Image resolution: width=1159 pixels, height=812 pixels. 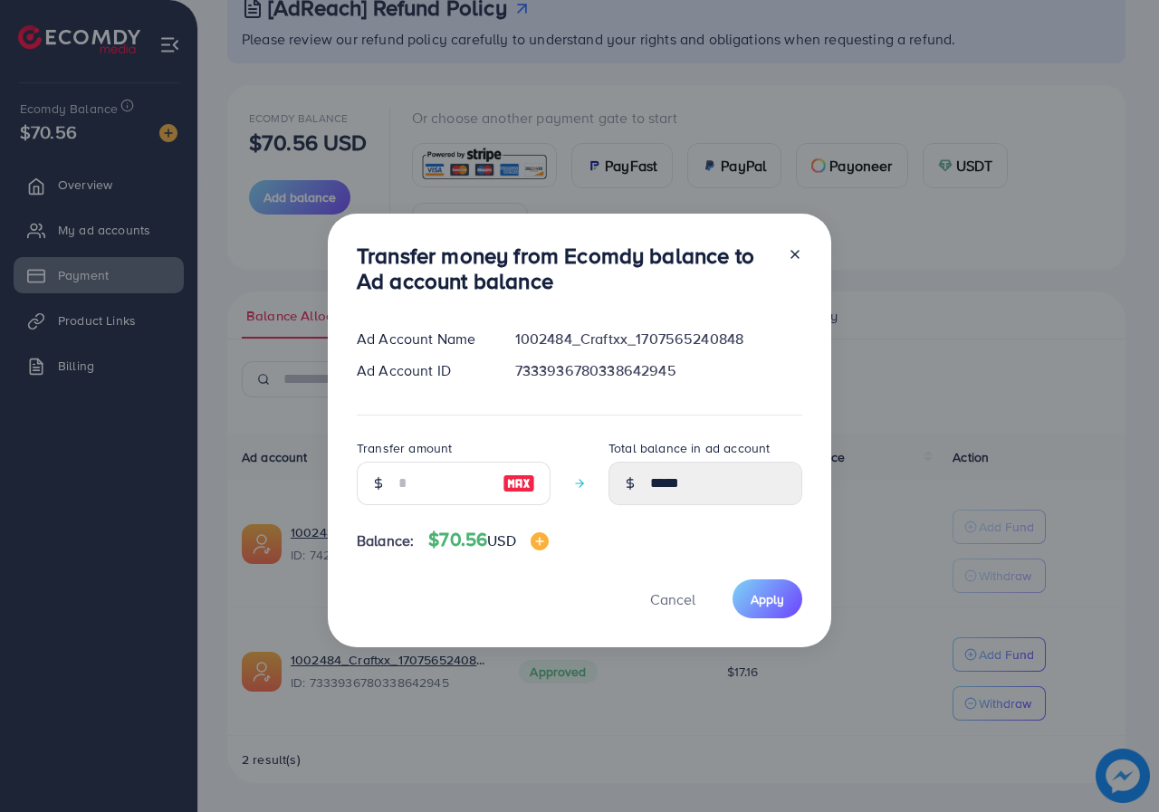 I want to click on span: USD, so click(x=501, y=540).